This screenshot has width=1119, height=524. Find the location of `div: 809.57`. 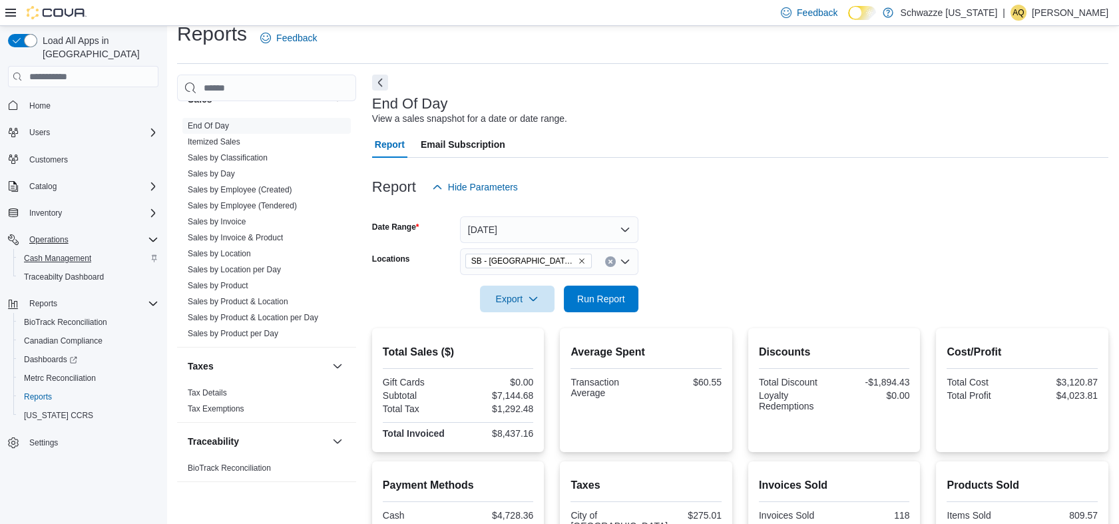

div: 809.57 is located at coordinates (1061, 515).